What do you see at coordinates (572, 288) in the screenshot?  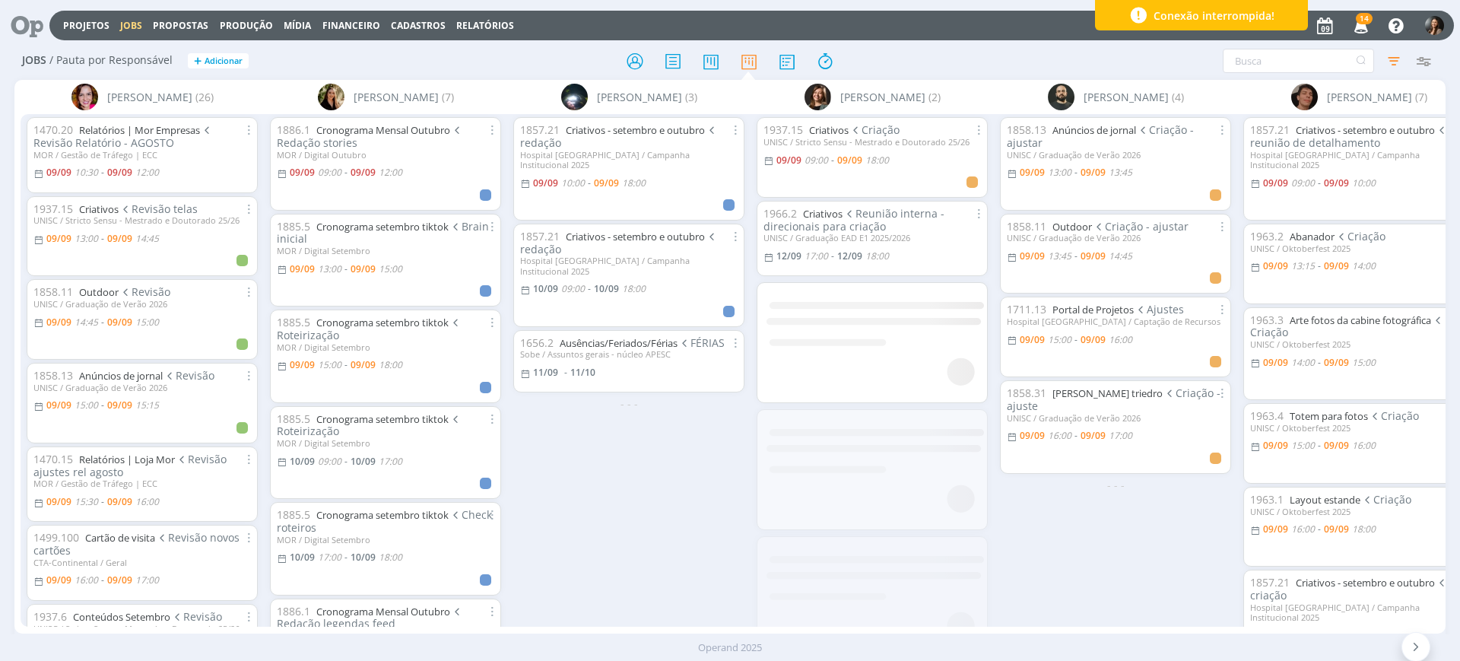 I see `09:00` at bounding box center [572, 288].